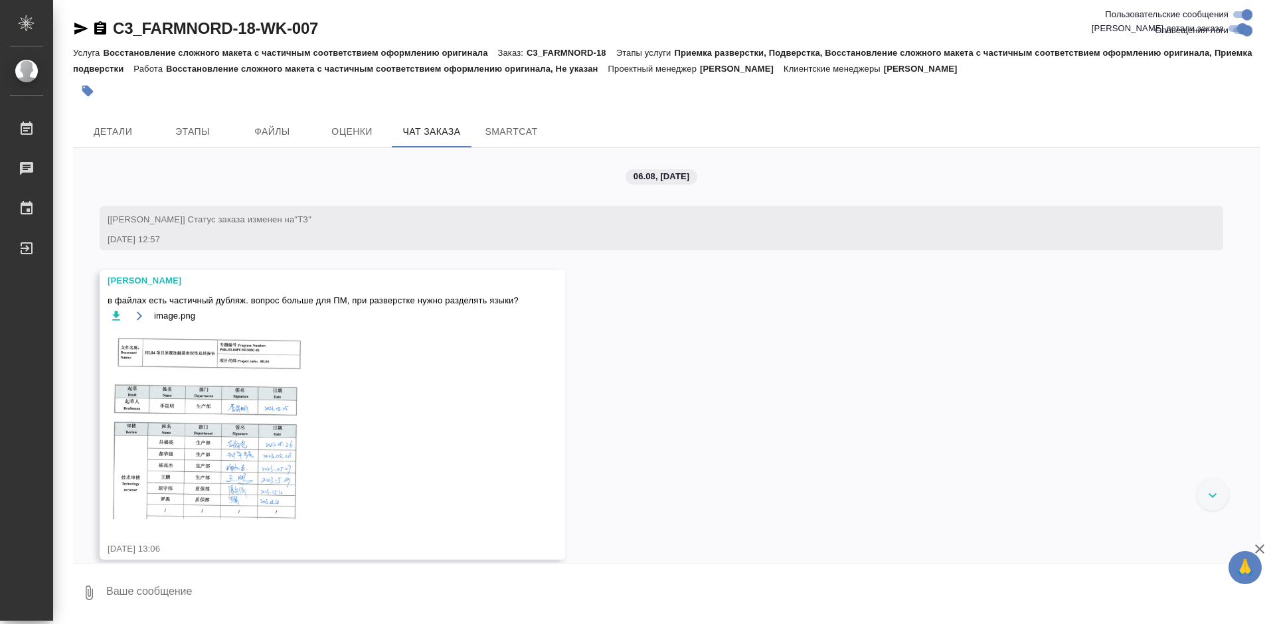 The height and width of the screenshot is (624, 1275). I want to click on span: Оповещения-логи, so click(1192, 31).